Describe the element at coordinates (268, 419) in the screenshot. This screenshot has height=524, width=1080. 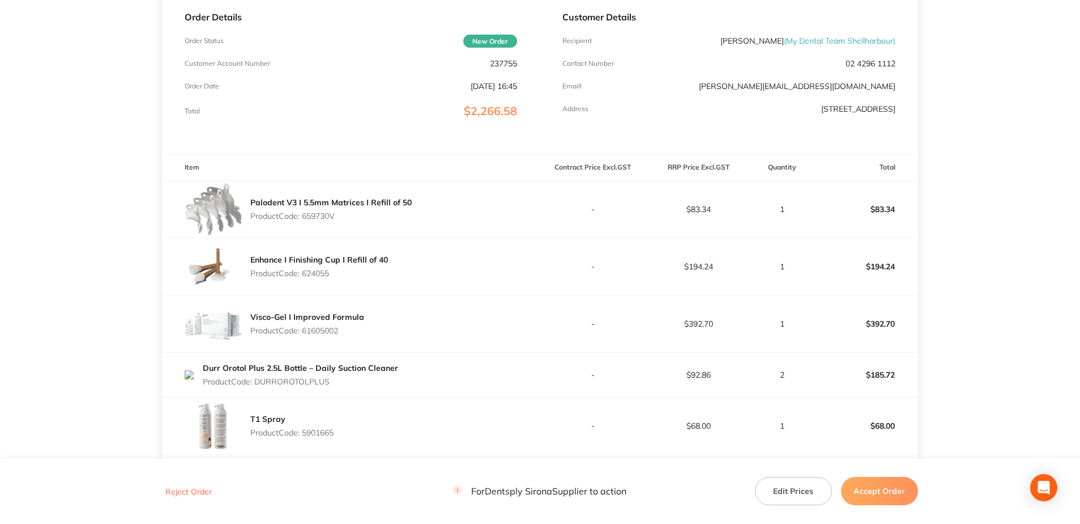
I see `a: T1 Spray` at that location.